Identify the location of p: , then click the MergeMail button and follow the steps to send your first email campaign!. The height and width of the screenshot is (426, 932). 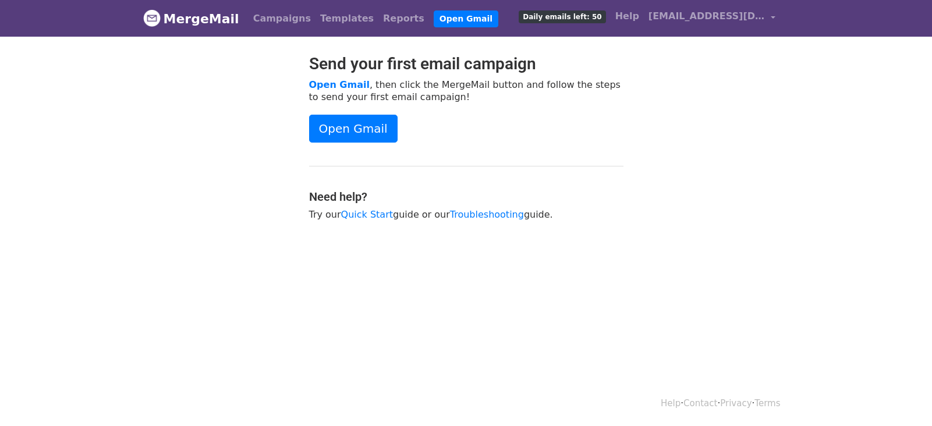
(466, 91).